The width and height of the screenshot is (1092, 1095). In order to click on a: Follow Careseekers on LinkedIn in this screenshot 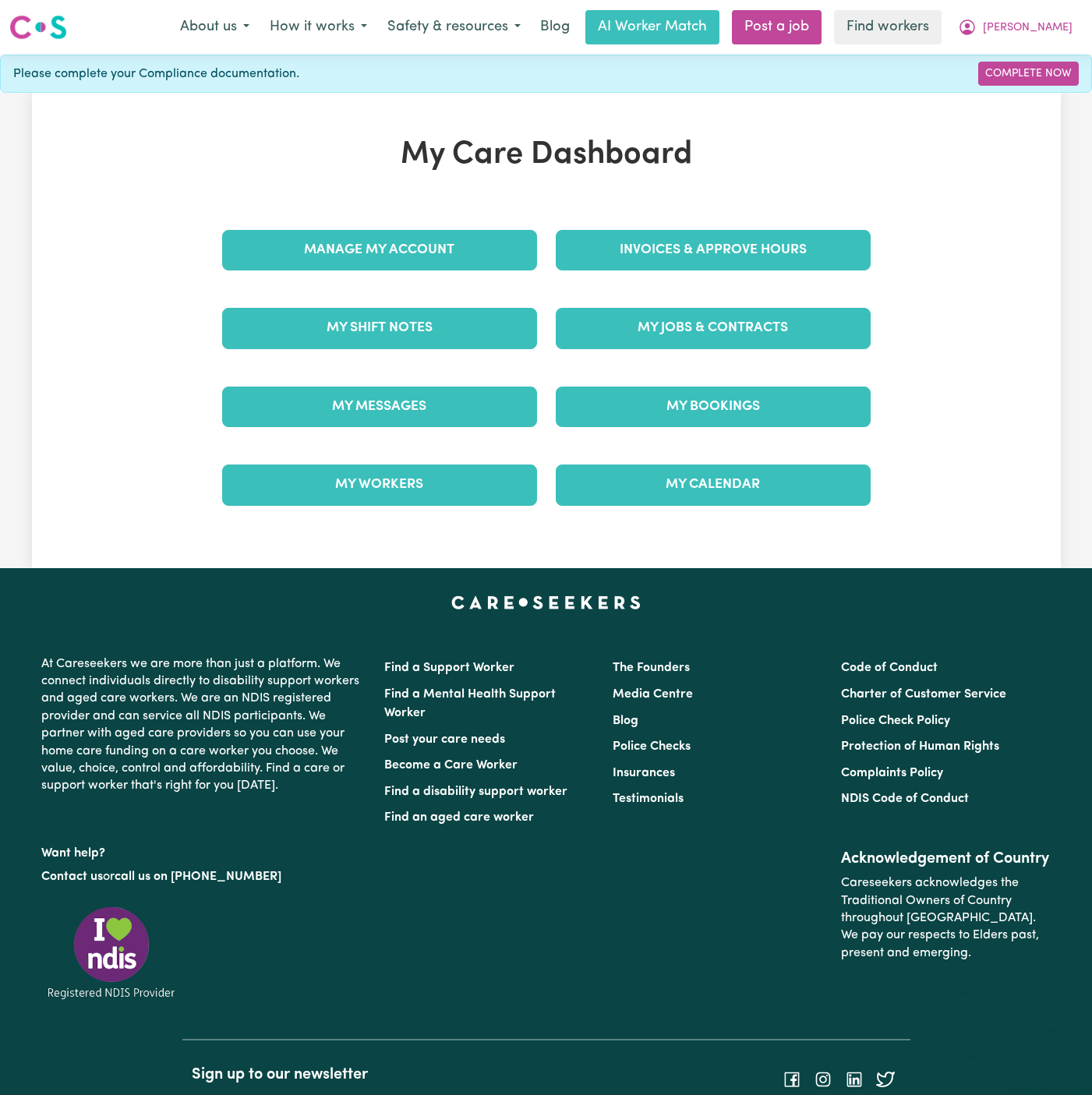, I will do `click(854, 1079)`.